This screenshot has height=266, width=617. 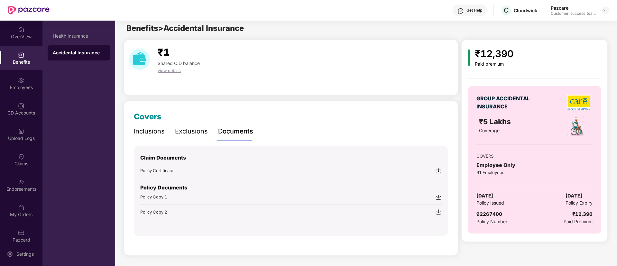 I want to click on span: Policy Copy 1, so click(x=153, y=197).